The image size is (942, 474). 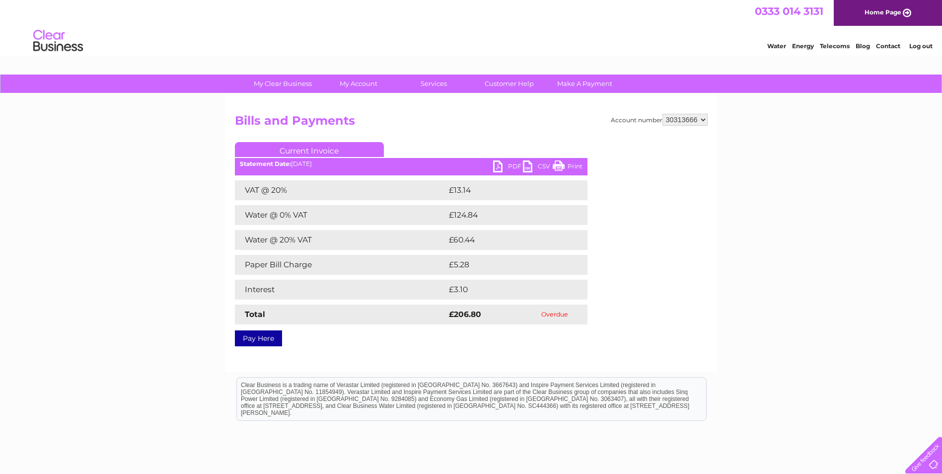 What do you see at coordinates (505, 290) in the screenshot?
I see `td: £3.10` at bounding box center [505, 290].